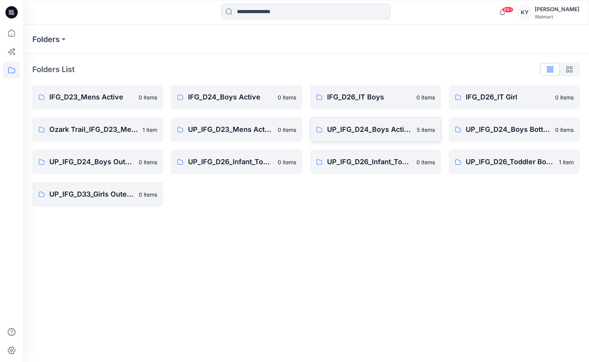 The width and height of the screenshot is (589, 362). Describe the element at coordinates (510, 162) in the screenshot. I see `p: UP_IFG_D26_Toddler Boys Outerwear` at that location.